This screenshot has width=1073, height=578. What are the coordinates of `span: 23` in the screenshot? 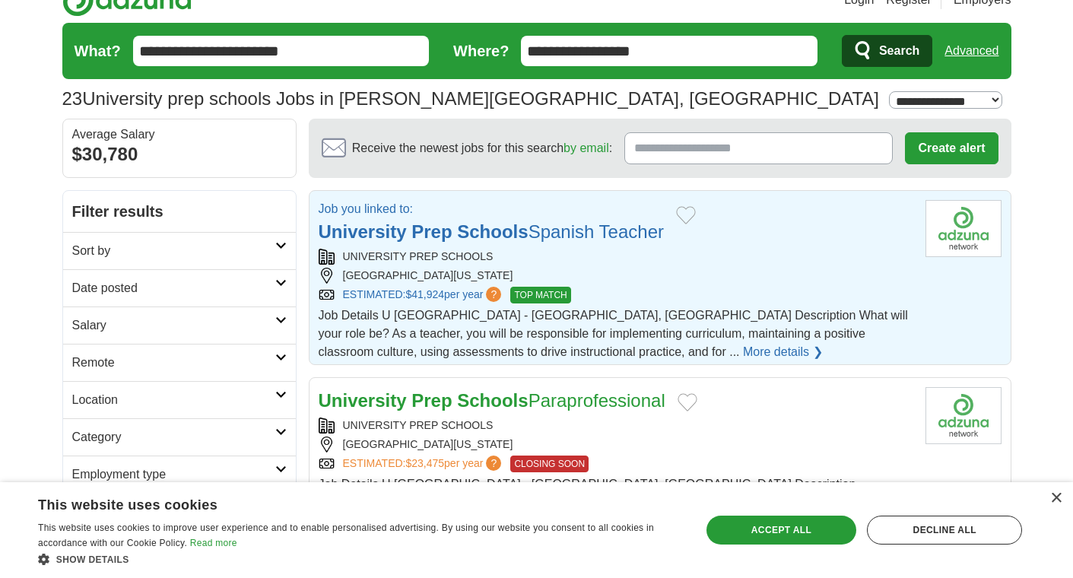 It's located at (72, 99).